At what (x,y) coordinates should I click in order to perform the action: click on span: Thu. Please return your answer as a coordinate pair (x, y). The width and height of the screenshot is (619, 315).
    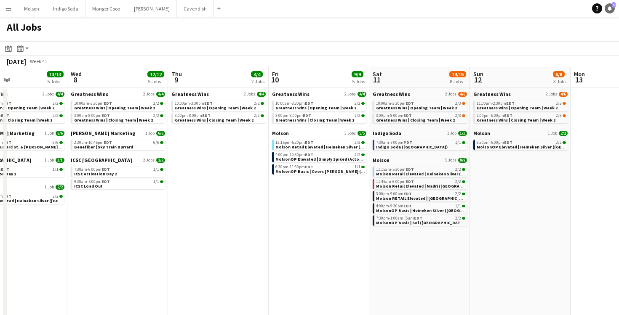
    Looking at the image, I should click on (176, 74).